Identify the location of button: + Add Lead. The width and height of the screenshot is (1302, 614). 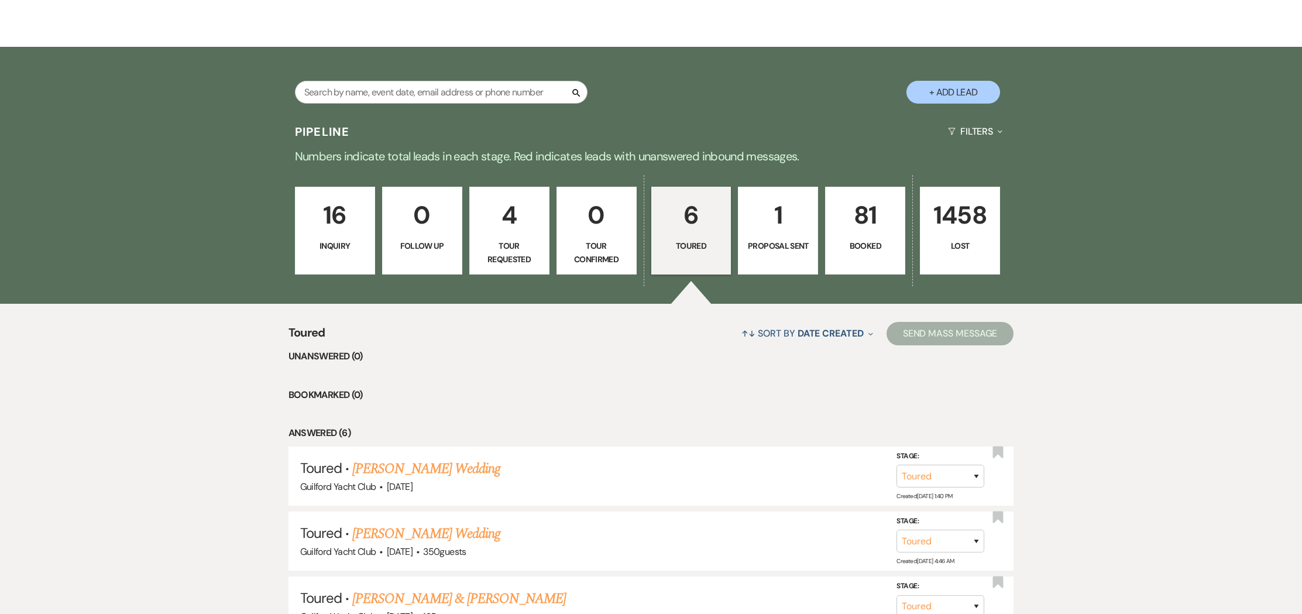
(953, 92).